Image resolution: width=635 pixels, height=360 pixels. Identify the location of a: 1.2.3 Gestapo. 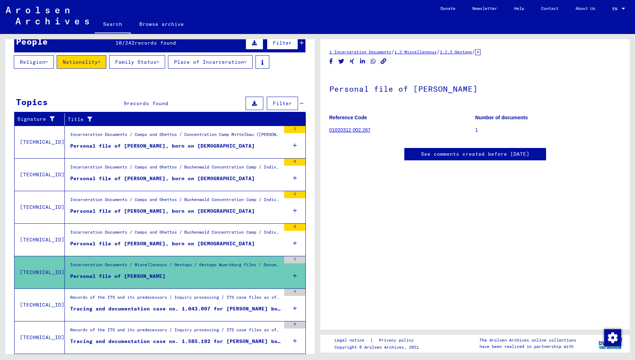
(456, 52).